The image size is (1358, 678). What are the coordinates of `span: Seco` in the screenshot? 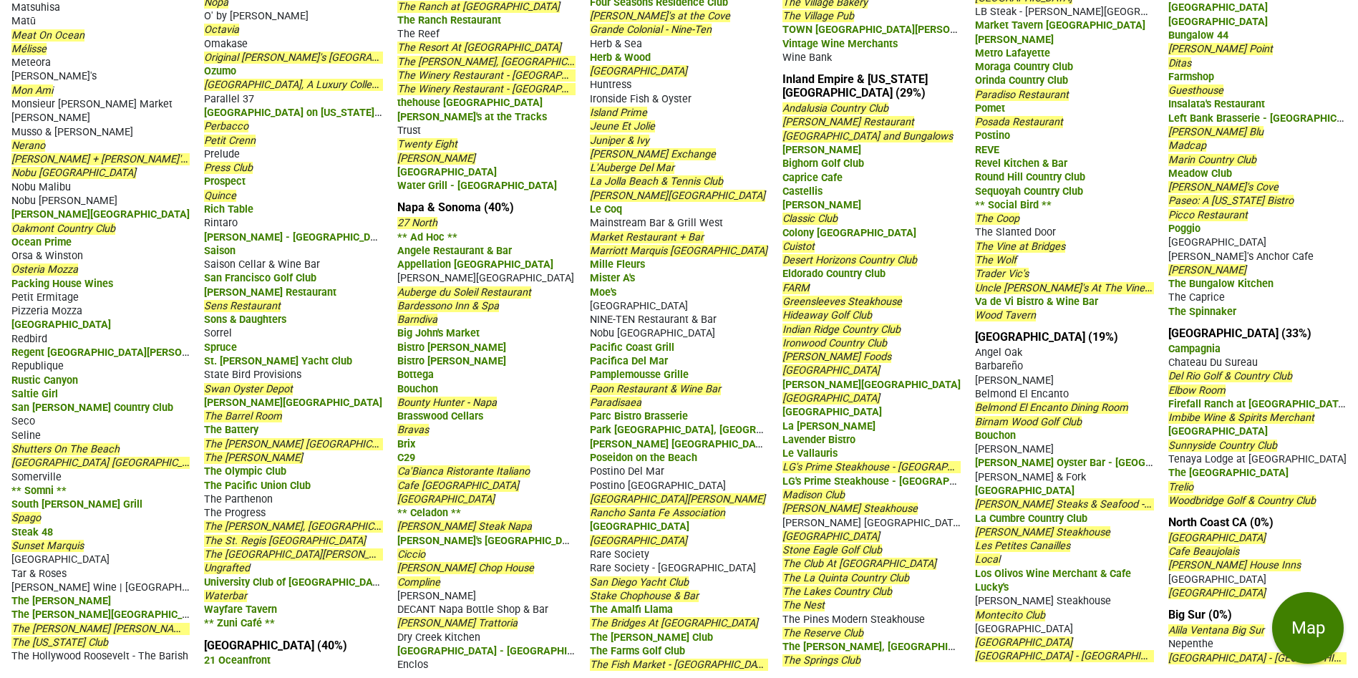 It's located at (23, 421).